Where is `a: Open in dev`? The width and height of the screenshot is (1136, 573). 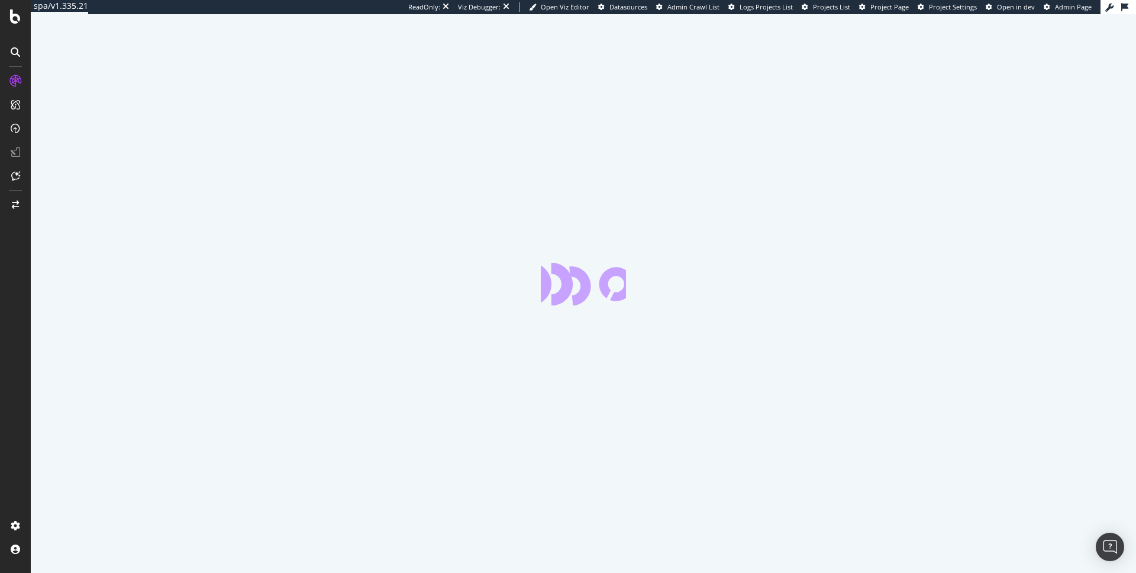
a: Open in dev is located at coordinates (1010, 7).